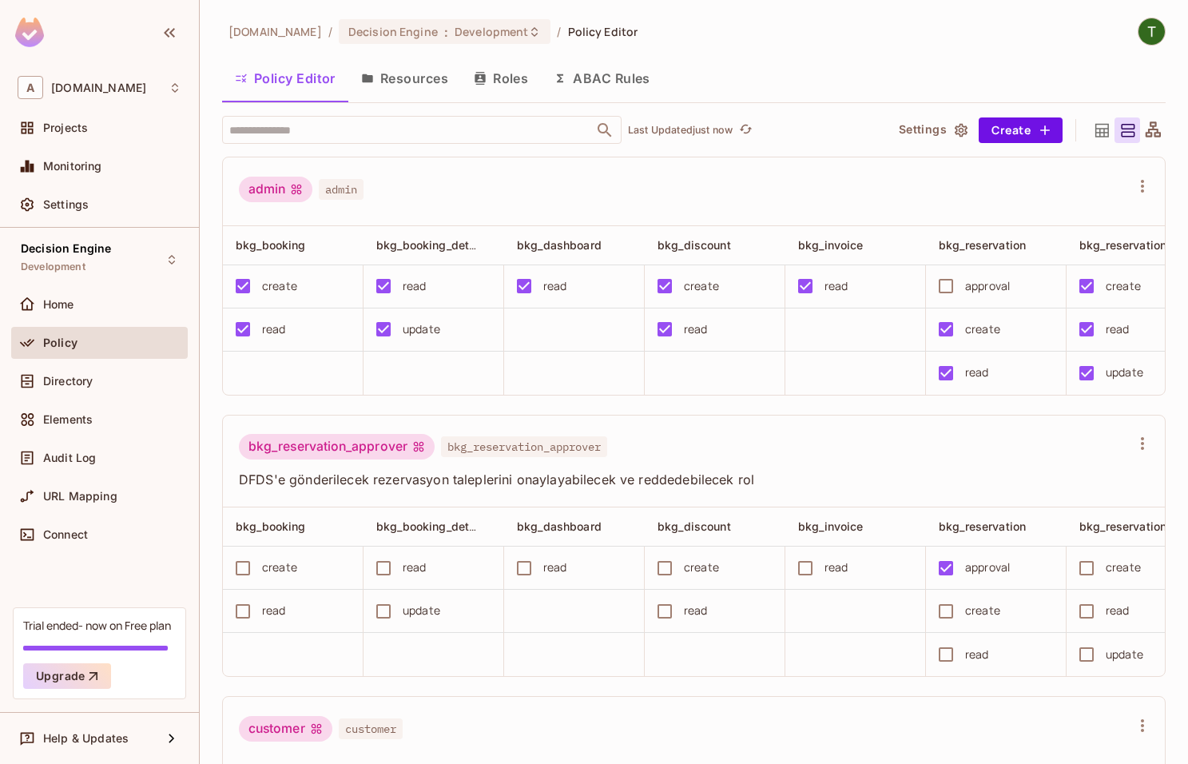 The height and width of the screenshot is (764, 1188). I want to click on span: the active workspace, so click(275, 31).